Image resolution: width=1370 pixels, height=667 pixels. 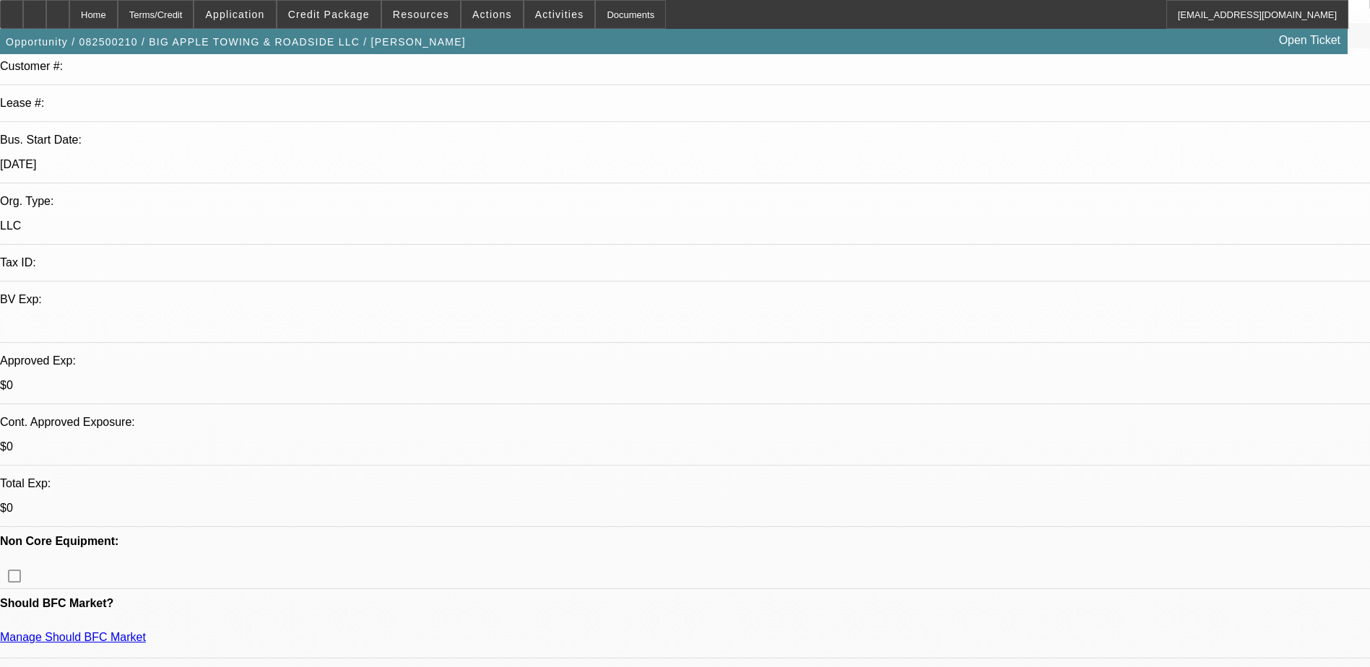 I want to click on span: Credit Package, so click(x=329, y=14).